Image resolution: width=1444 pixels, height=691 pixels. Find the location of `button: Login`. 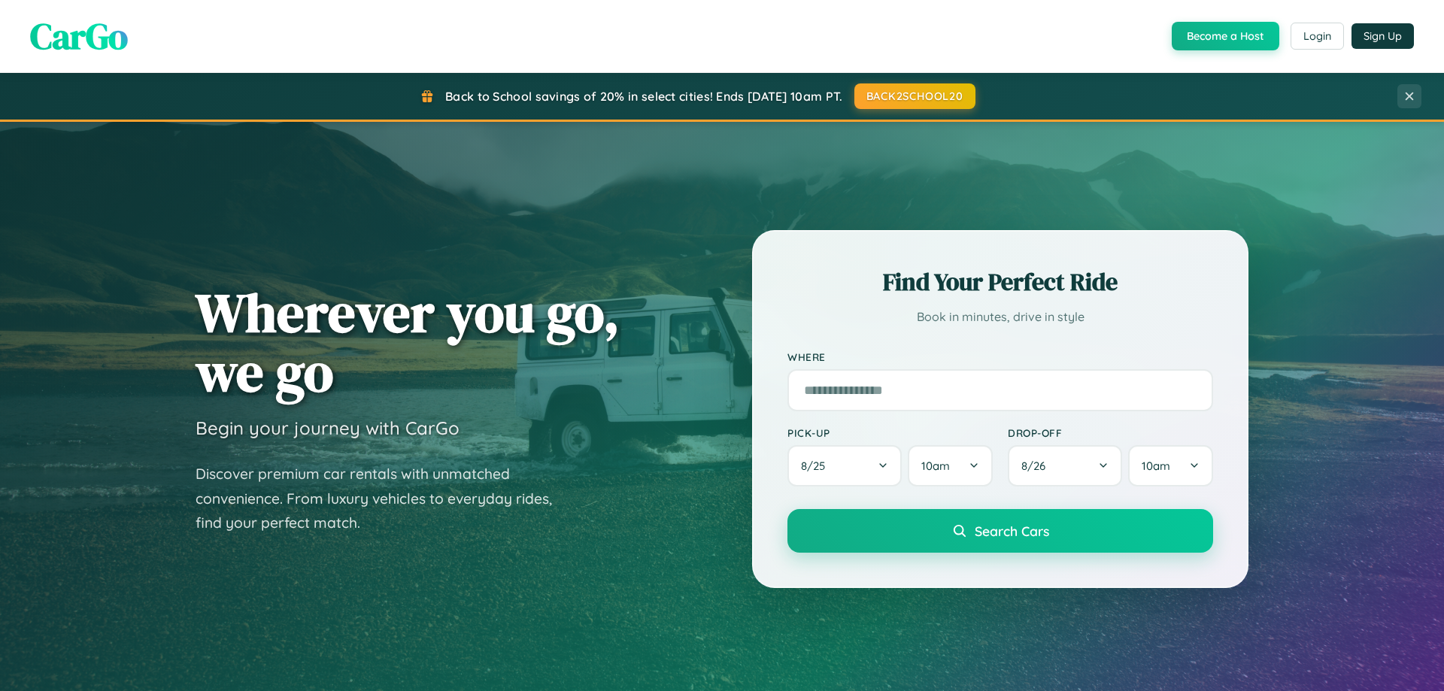

button: Login is located at coordinates (1317, 36).